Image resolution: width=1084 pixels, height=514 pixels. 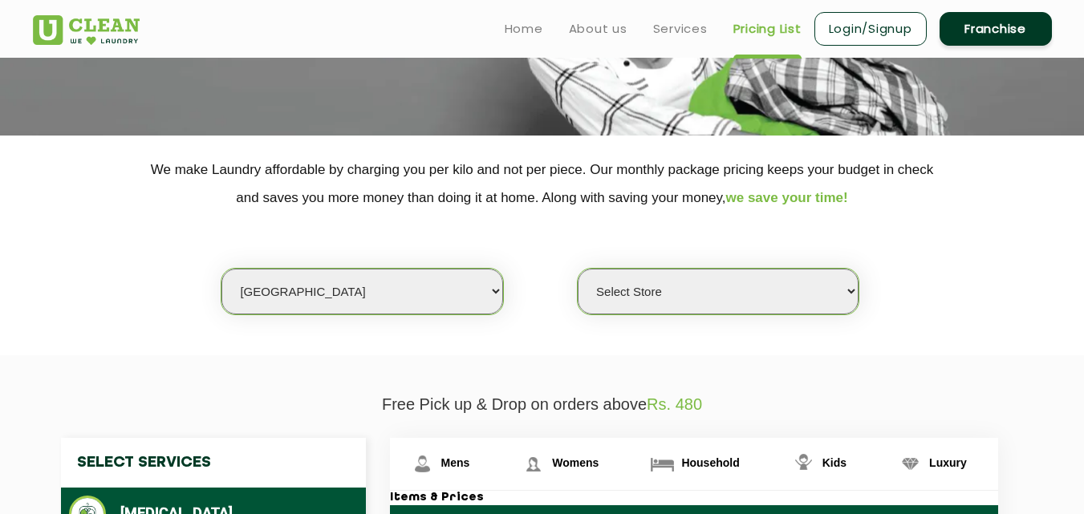 What do you see at coordinates (948, 463) in the screenshot?
I see `span: Luxury` at bounding box center [948, 463].